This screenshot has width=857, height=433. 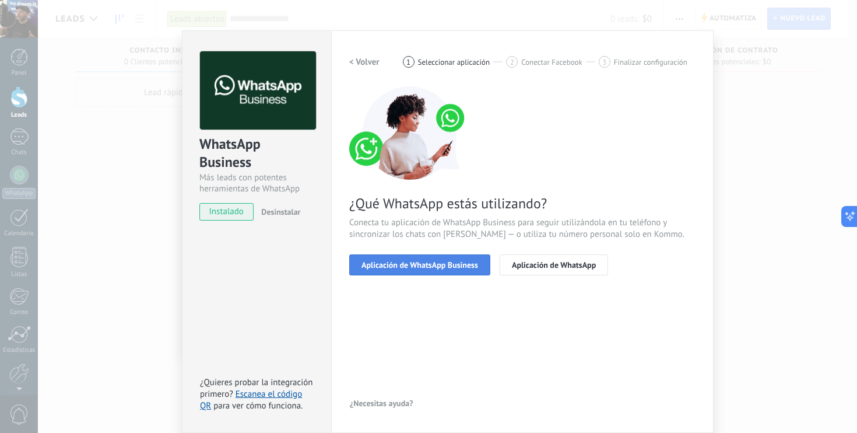 What do you see at coordinates (258, 405) in the screenshot?
I see `span: para ver cómo funciona.` at bounding box center [258, 405].